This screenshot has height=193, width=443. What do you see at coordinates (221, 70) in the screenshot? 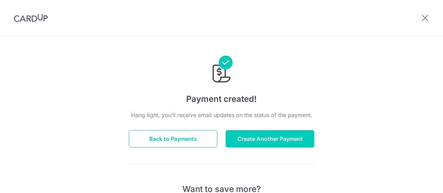
I see `img: Payments` at bounding box center [221, 70].